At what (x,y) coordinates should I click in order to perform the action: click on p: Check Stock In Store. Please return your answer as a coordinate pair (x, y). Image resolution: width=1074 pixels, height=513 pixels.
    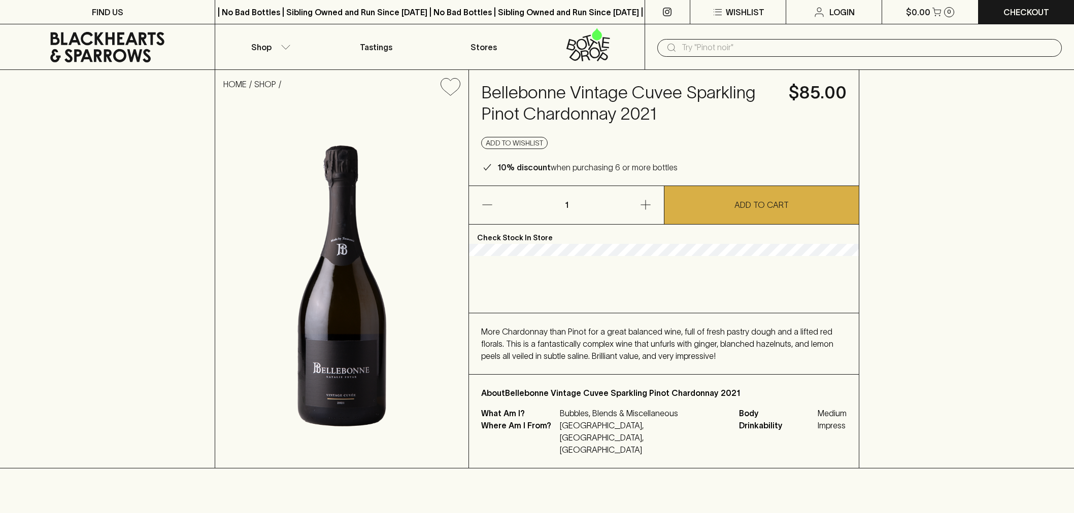
    Looking at the image, I should click on (664, 234).